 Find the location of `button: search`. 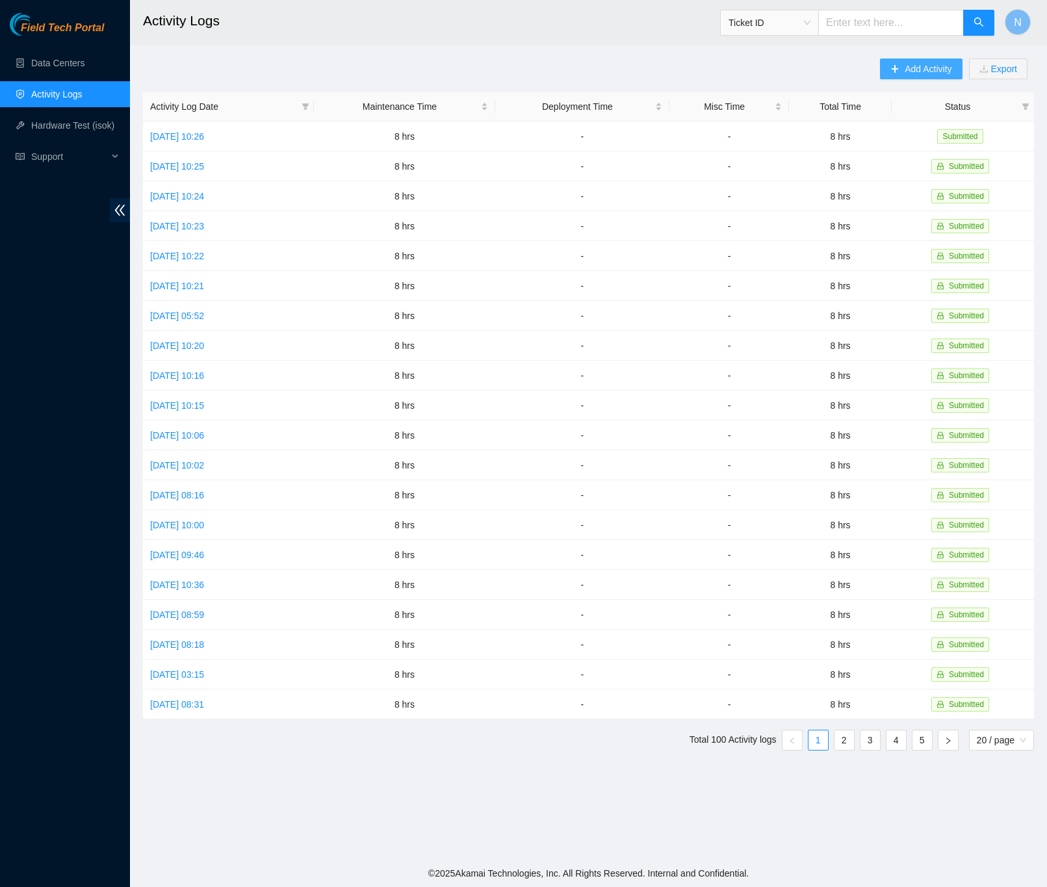

button: search is located at coordinates (978, 23).